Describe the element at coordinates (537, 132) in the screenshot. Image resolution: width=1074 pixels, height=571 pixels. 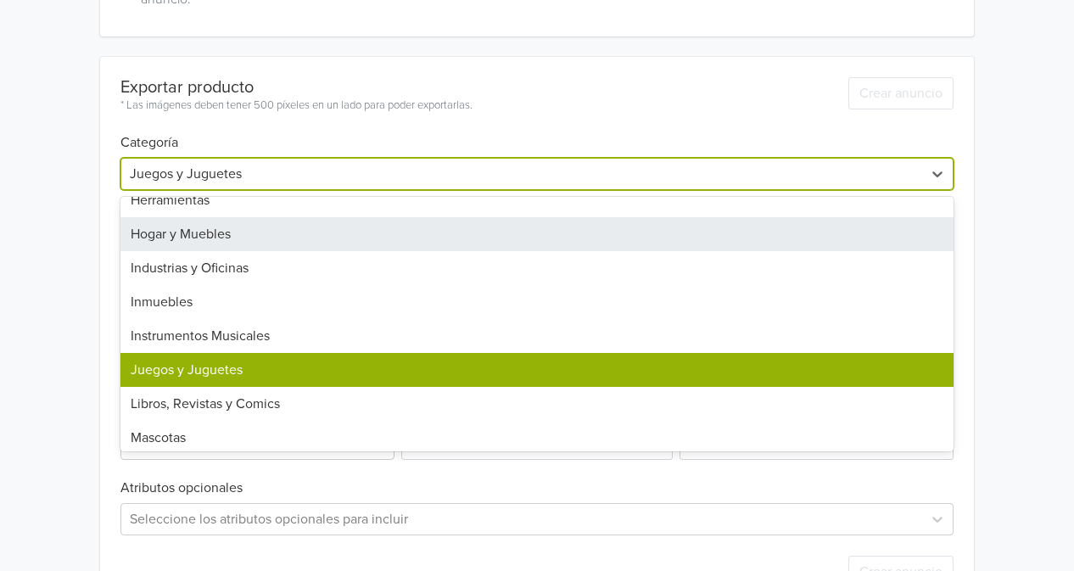
I see `h6: Categoría` at that location.